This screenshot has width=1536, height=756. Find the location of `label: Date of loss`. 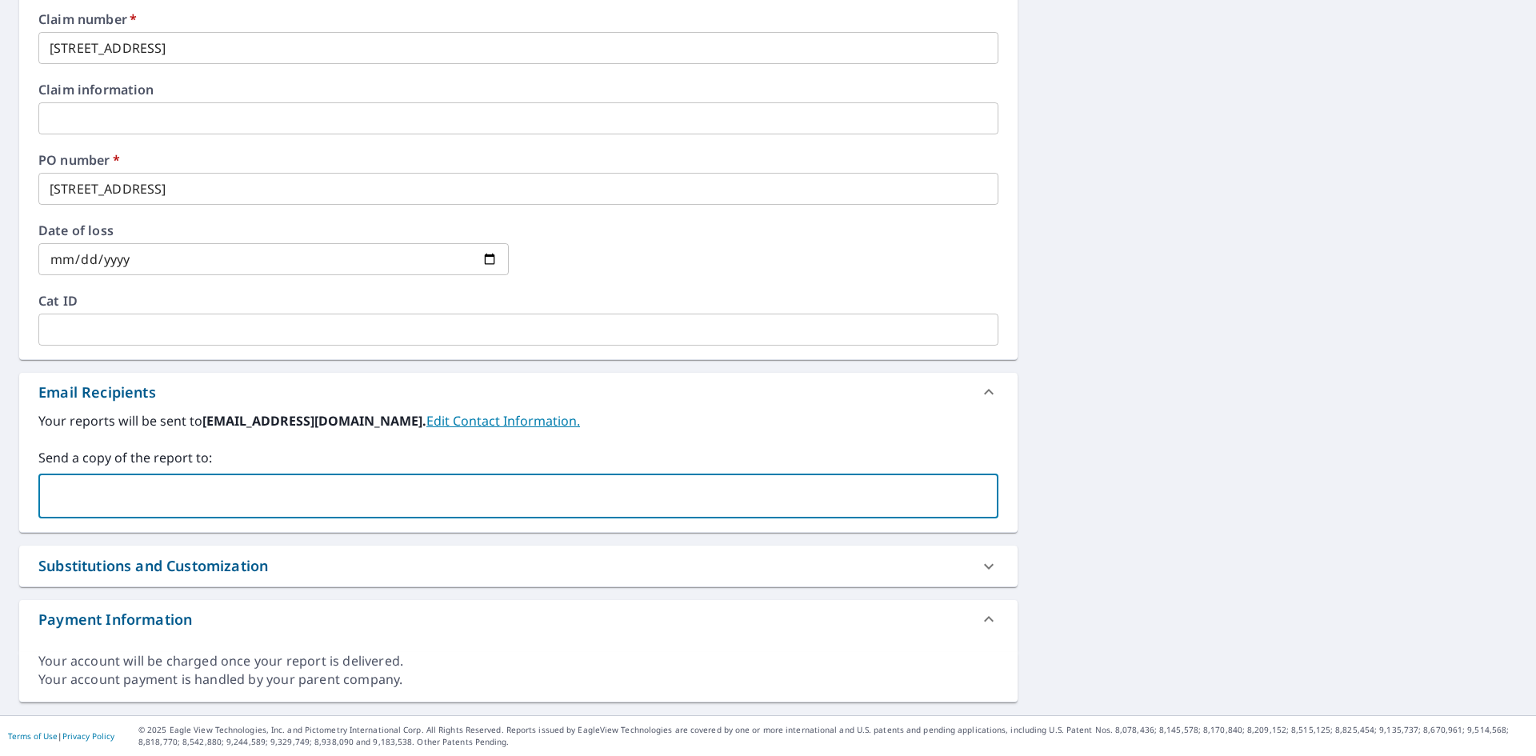

label: Date of loss is located at coordinates (274, 230).